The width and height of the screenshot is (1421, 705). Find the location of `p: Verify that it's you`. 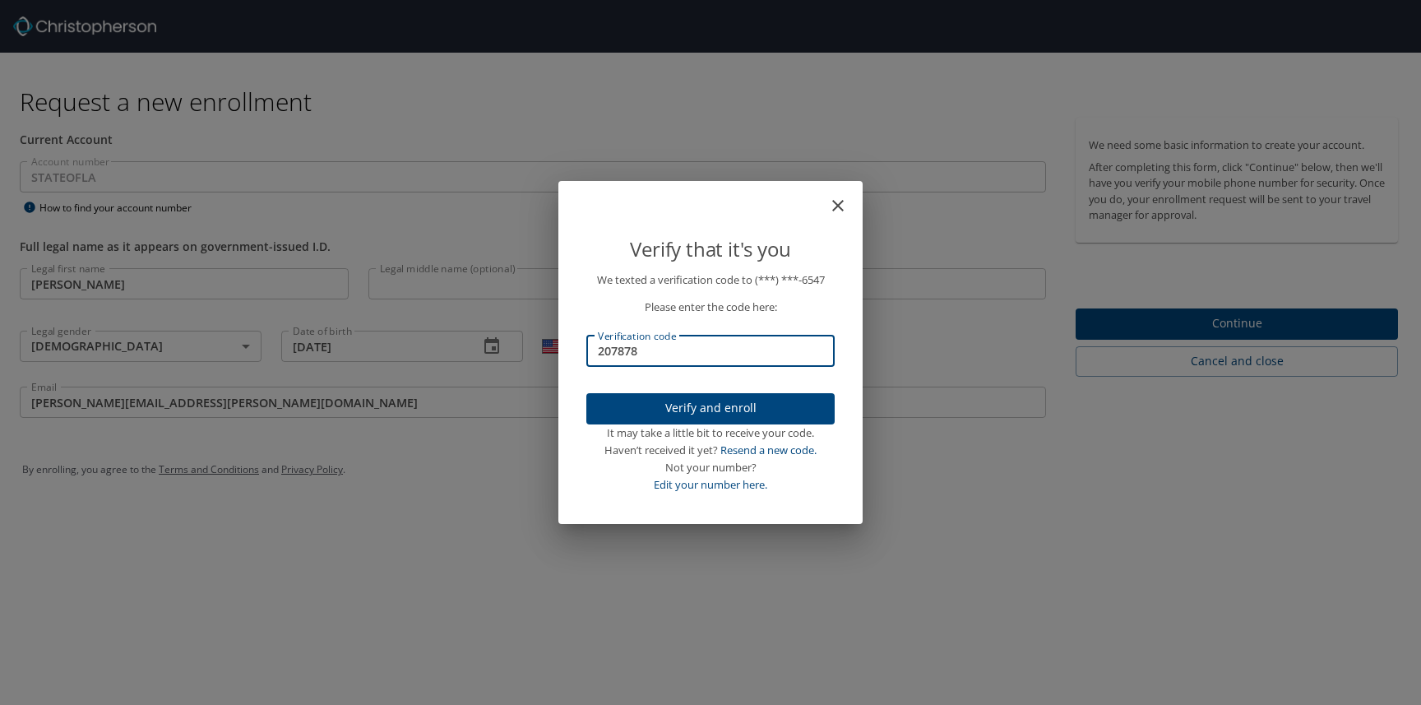

p: Verify that it's you is located at coordinates (711, 249).